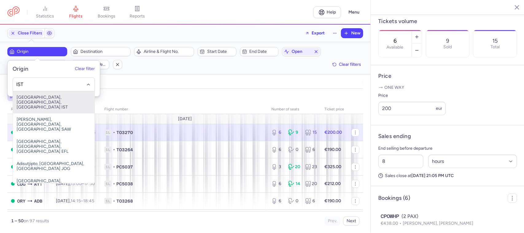 The height and width of the screenshot is (233, 524). I want to click on span: Export, so click(318, 33).